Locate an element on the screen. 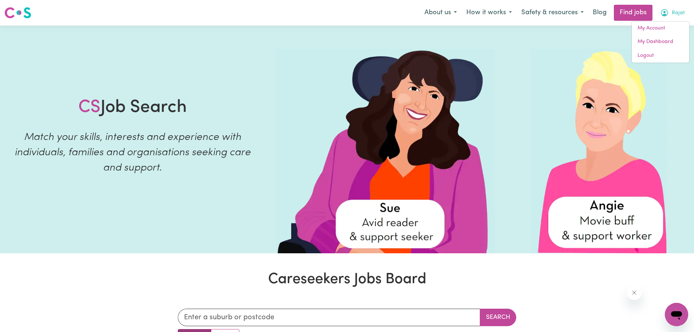 Image resolution: width=694 pixels, height=332 pixels. button: About us is located at coordinates (441, 13).